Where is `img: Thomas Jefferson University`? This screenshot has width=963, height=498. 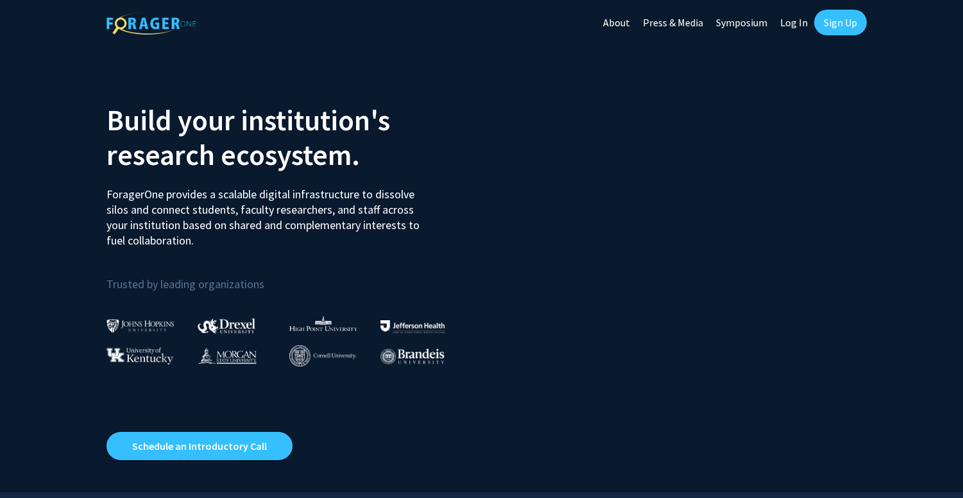
img: Thomas Jefferson University is located at coordinates (413, 326).